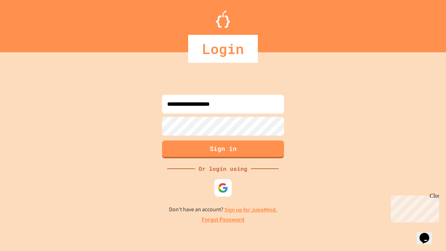 Image resolution: width=446 pixels, height=251 pixels. Describe the element at coordinates (223, 49) in the screenshot. I see `div: Login` at that location.